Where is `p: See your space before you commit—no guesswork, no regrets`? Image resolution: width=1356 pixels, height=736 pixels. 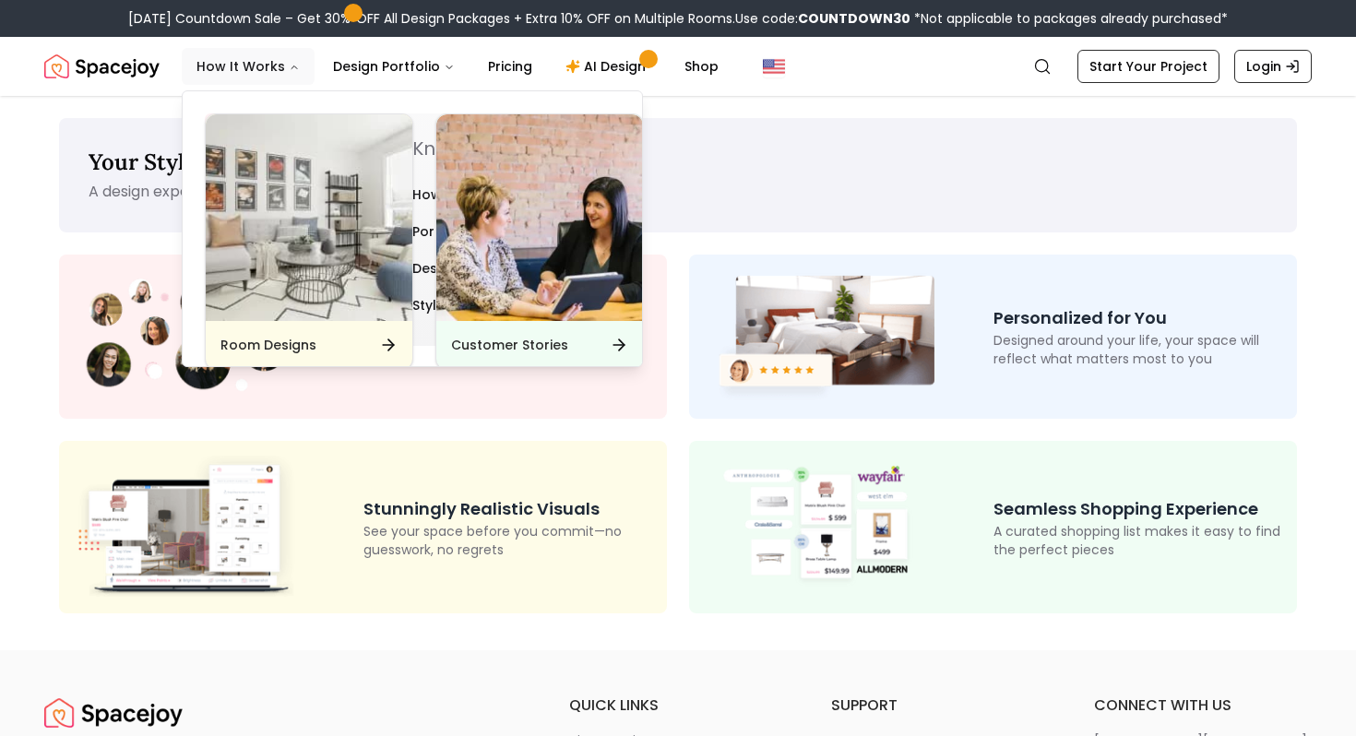
p: See your space before you commit—no guesswork, no regrets is located at coordinates (508, 541).